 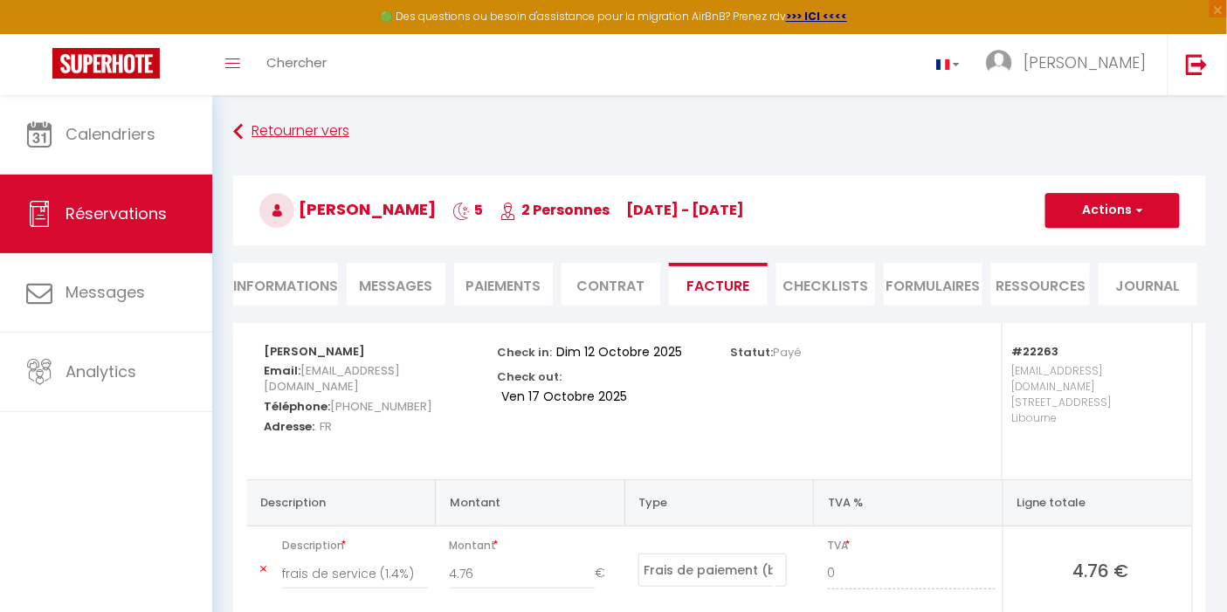 What do you see at coordinates (1035, 351) in the screenshot?
I see `strong: #22263` at bounding box center [1035, 351].